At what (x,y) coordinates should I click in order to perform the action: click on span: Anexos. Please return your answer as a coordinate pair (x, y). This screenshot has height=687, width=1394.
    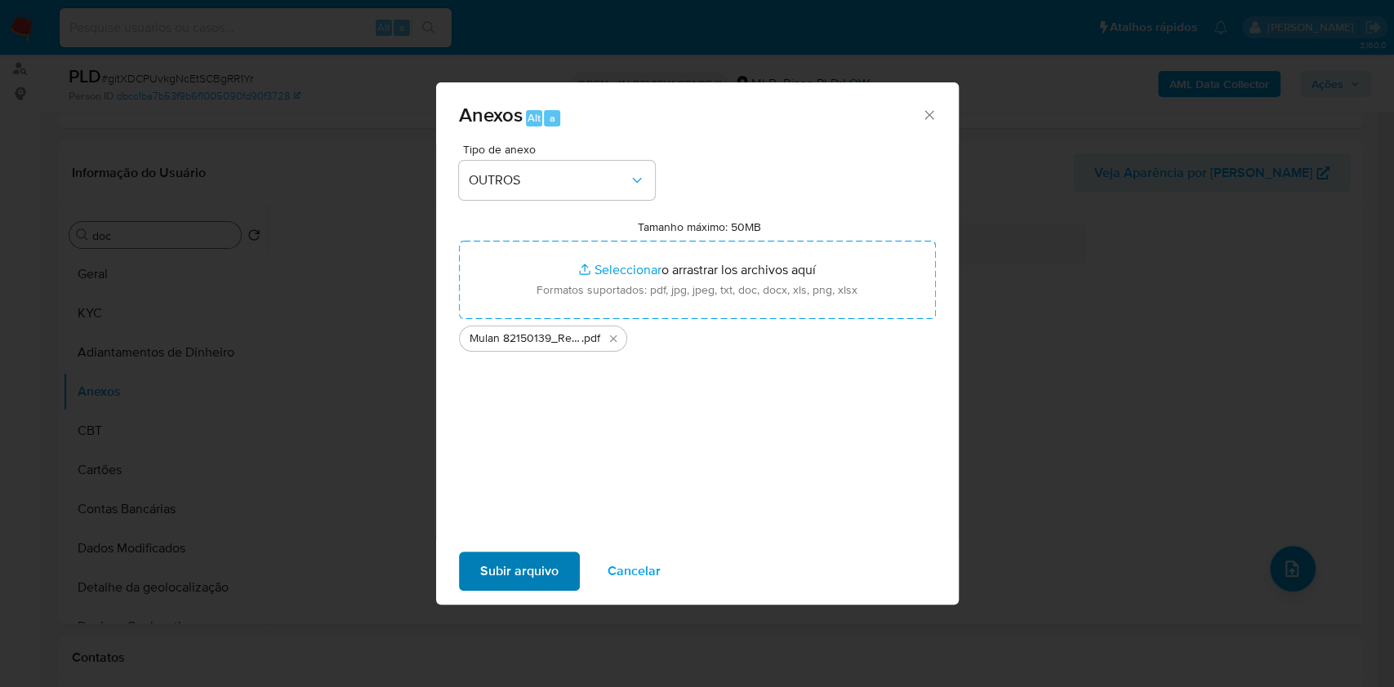
    Looking at the image, I should click on (491, 114).